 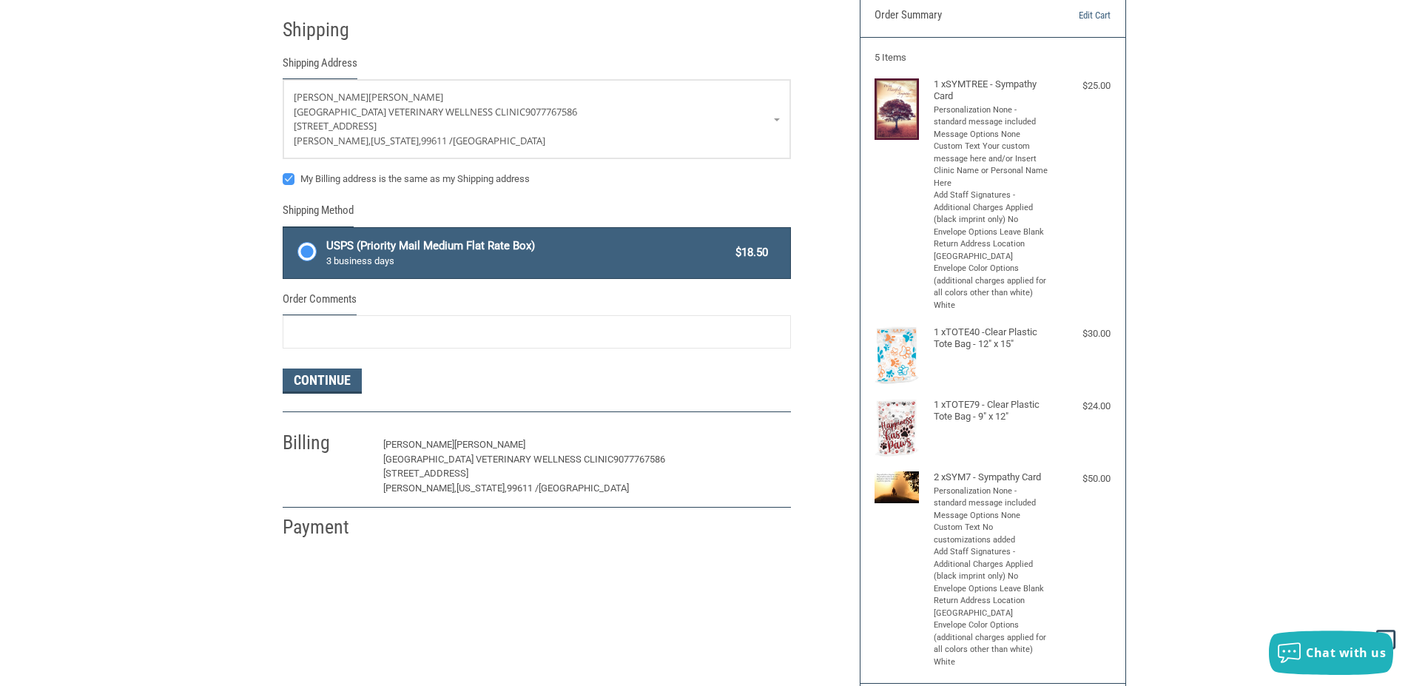 I want to click on div: $50.00, so click(x=1081, y=479).